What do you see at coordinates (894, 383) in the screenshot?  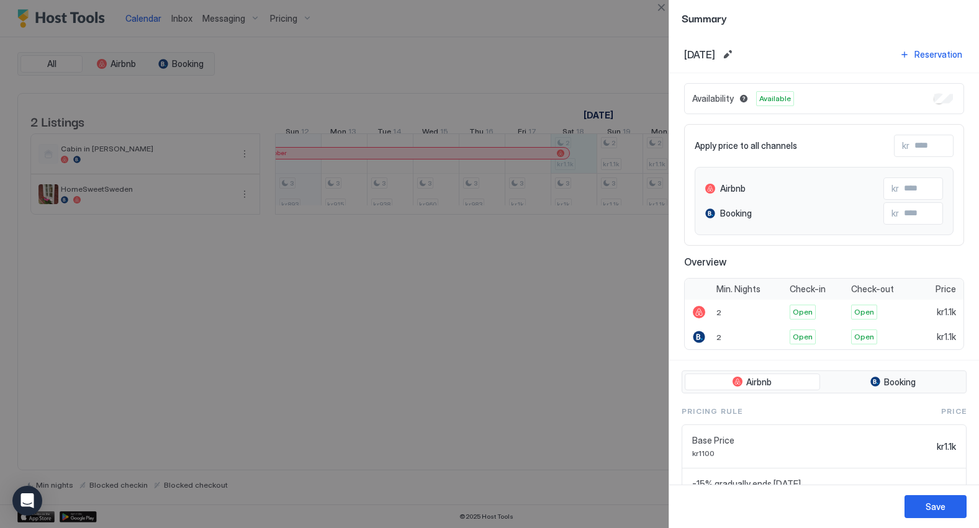 I see `button: Booking` at bounding box center [894, 383].